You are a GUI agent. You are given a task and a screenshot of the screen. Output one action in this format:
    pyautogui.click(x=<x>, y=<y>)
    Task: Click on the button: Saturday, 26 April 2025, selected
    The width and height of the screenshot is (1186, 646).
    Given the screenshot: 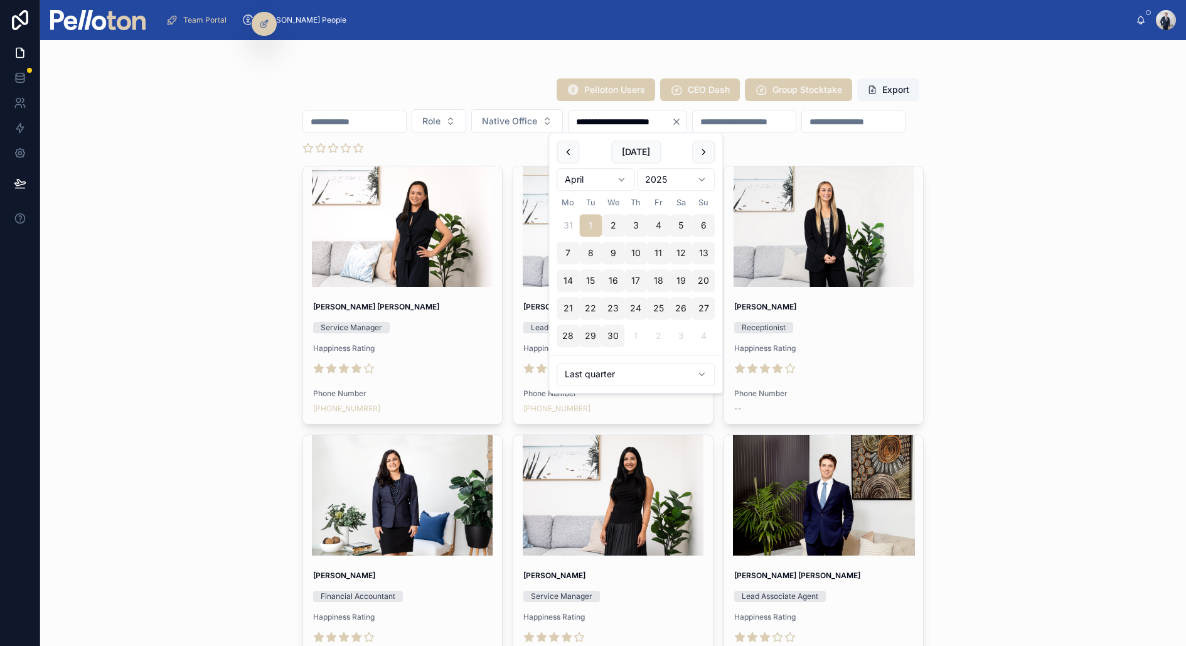 What is the action you would take?
    pyautogui.click(x=681, y=308)
    